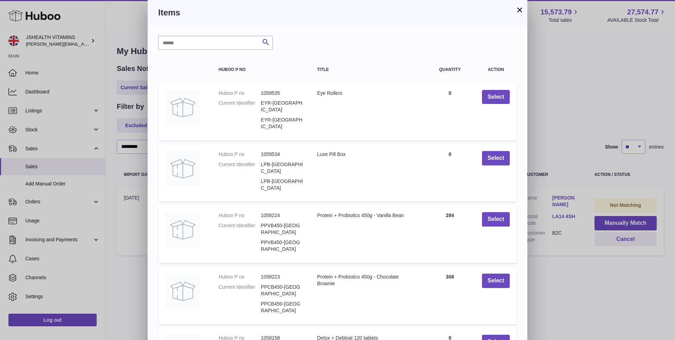 Image resolution: width=675 pixels, height=340 pixels. Describe the element at coordinates (261, 70) in the screenshot. I see `th: Huboo P no` at that location.